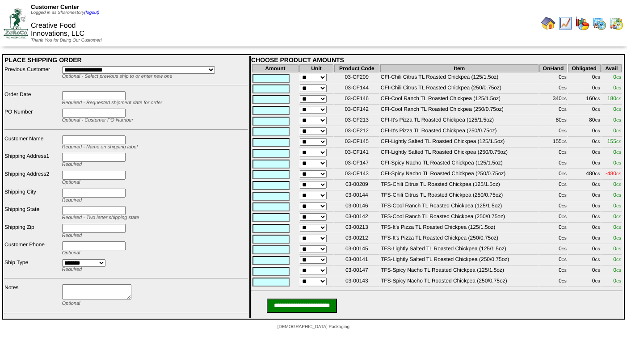 This screenshot has width=627, height=354. Describe the element at coordinates (437, 60) in the screenshot. I see `div: CHOOSE PRODUCT AMOUNTS` at that location.